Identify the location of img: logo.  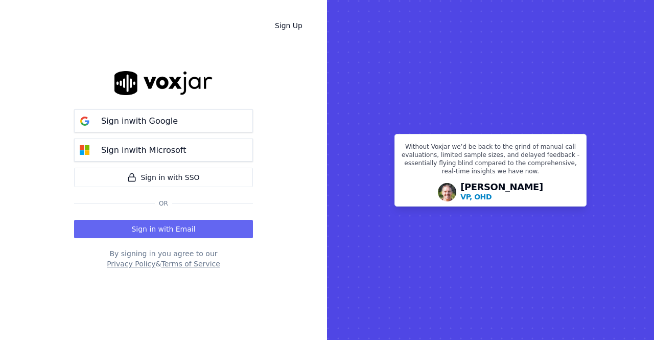
(164, 83).